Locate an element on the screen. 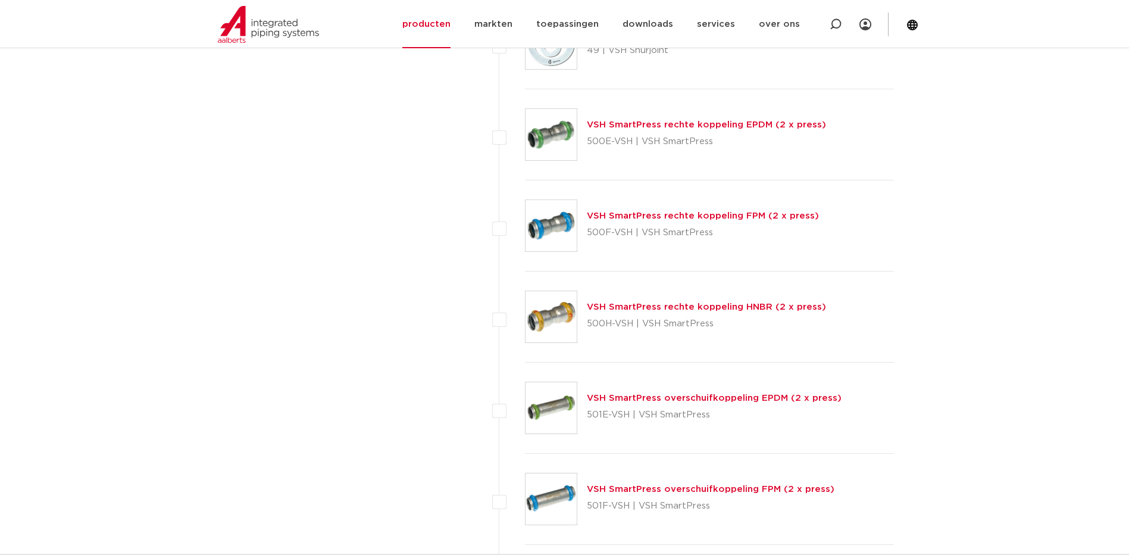  img: Thumbnail for VSH SmartPress overschuifkoppeling FPM (2 x press) is located at coordinates (551, 499).